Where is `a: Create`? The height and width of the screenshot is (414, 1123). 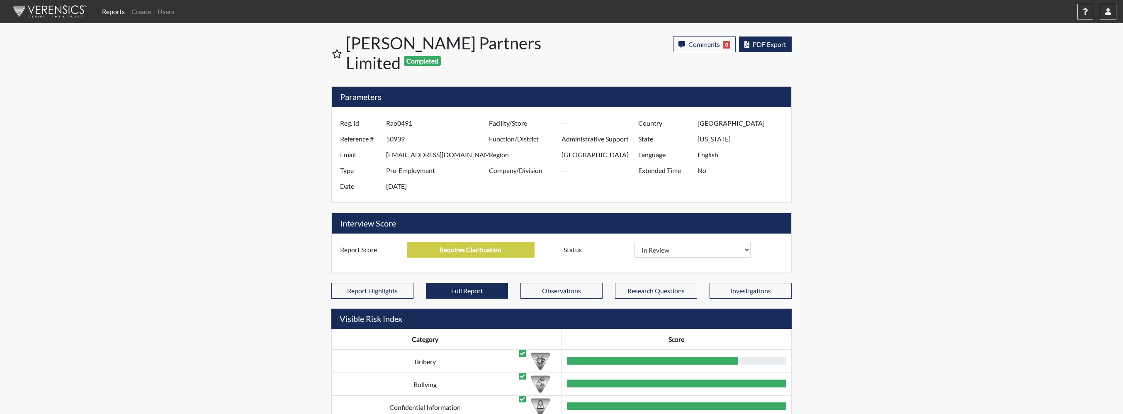 a: Create is located at coordinates (141, 12).